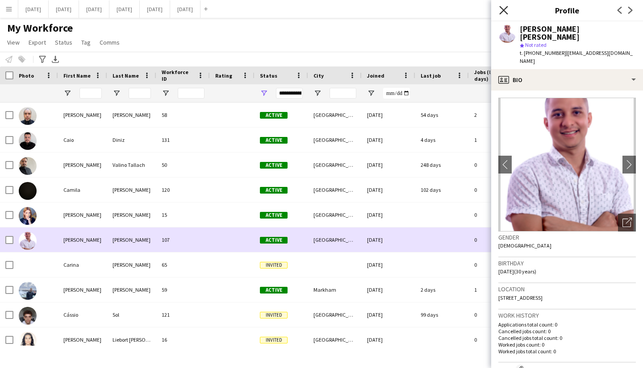 The image size is (643, 368). I want to click on div: 58, so click(183, 115).